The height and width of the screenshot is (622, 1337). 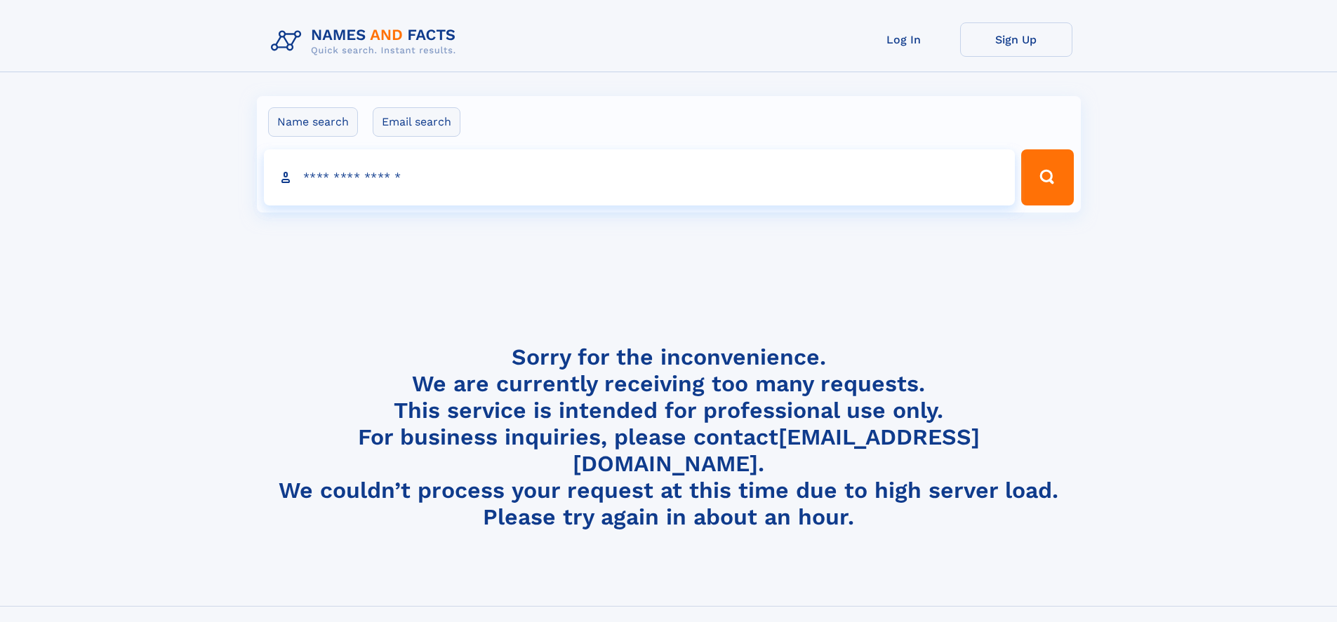 I want to click on label: Email search, so click(x=416, y=122).